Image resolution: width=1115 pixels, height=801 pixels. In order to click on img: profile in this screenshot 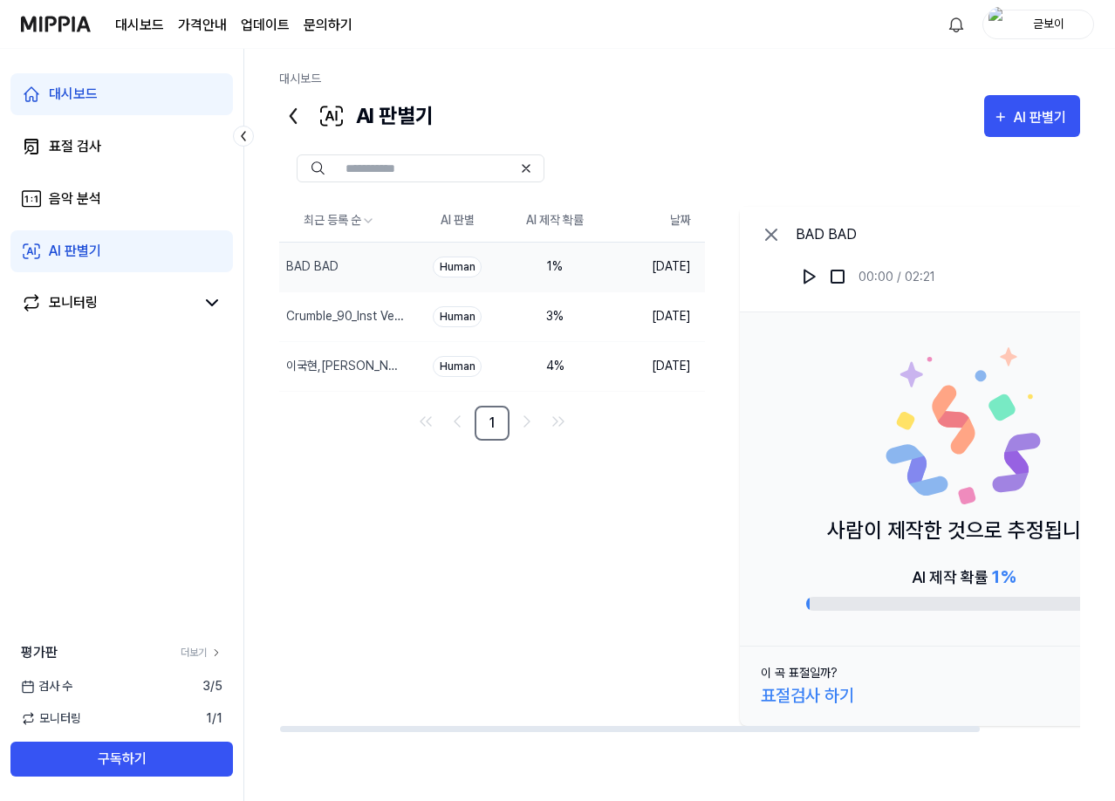, I will do `click(999, 24)`.